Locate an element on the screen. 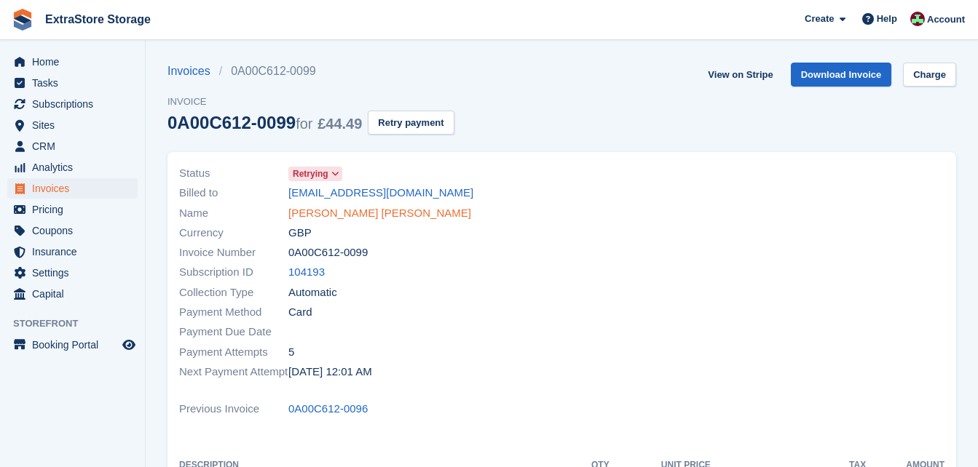 The image size is (978, 467). a: 104193 is located at coordinates (307, 272).